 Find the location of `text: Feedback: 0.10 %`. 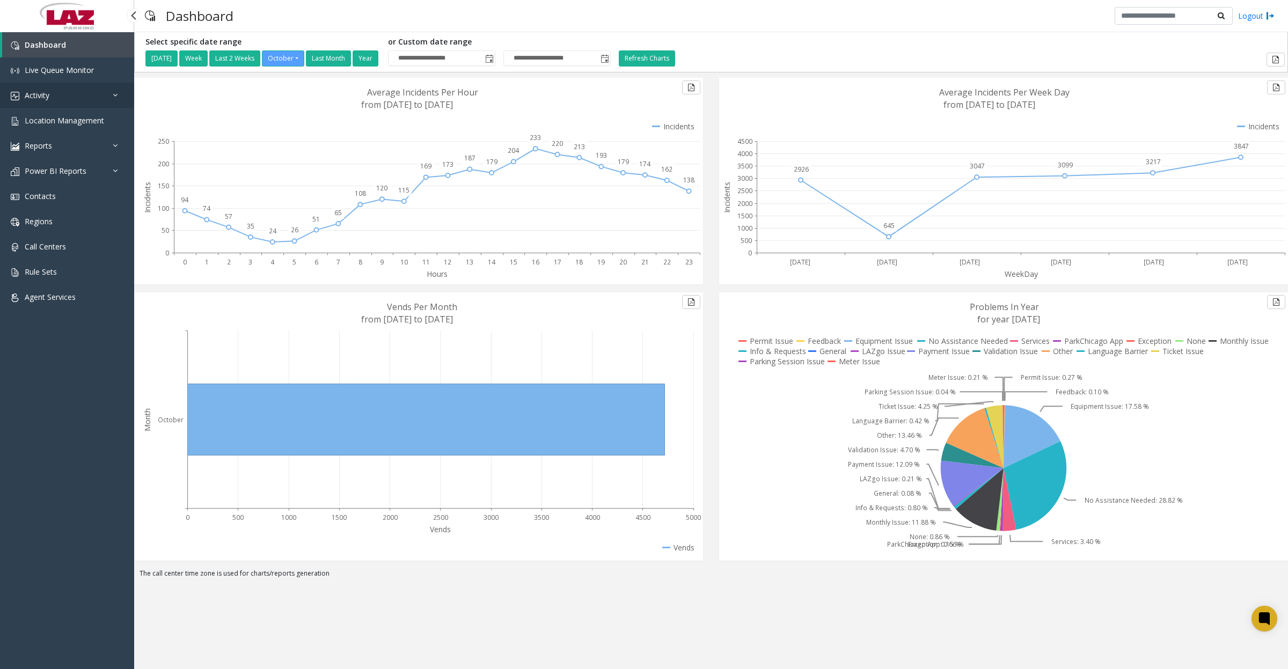

text: Feedback: 0.10 % is located at coordinates (1082, 392).